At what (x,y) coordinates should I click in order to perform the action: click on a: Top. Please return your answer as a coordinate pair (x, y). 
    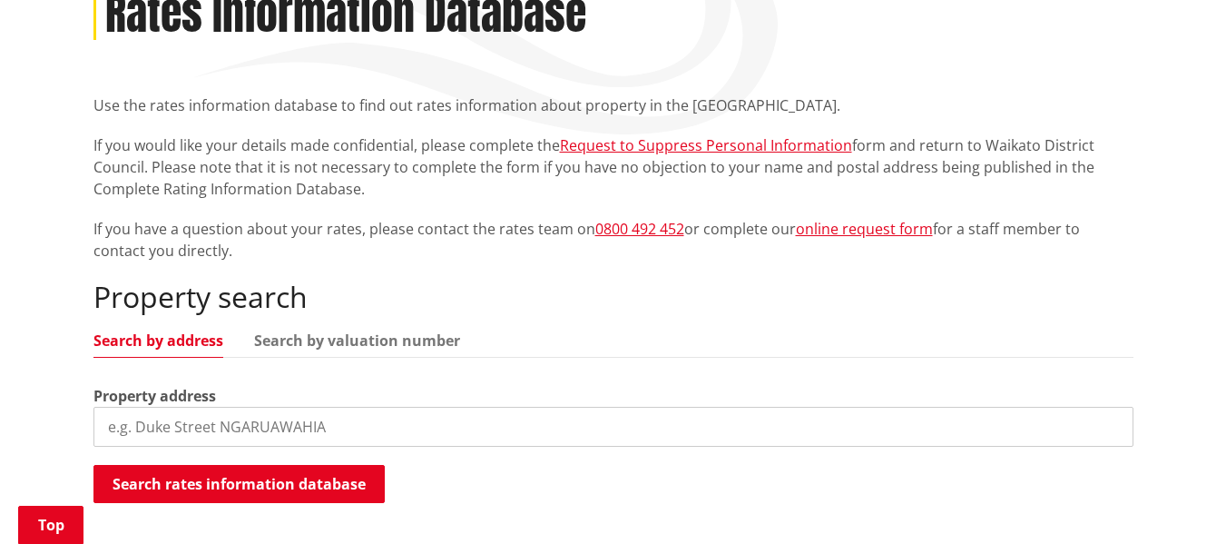
    Looking at the image, I should click on (51, 525).